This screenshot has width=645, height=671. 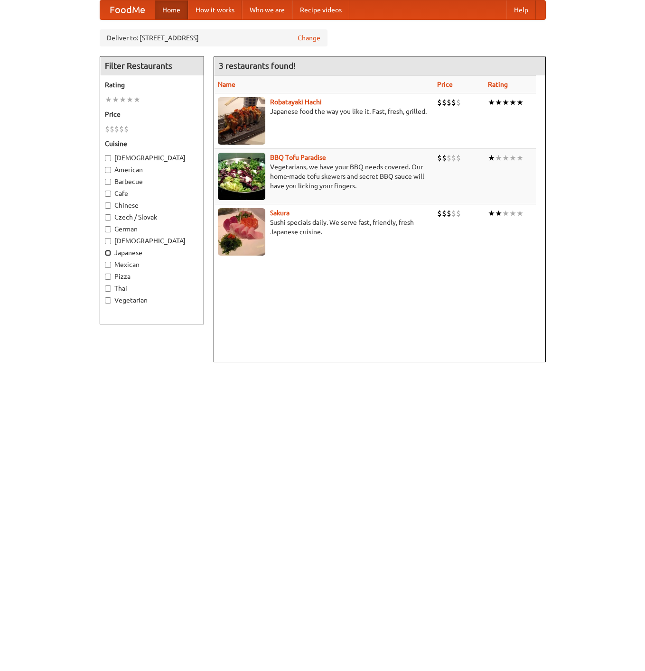 I want to click on img: tofuparadise.jpg, so click(x=241, y=176).